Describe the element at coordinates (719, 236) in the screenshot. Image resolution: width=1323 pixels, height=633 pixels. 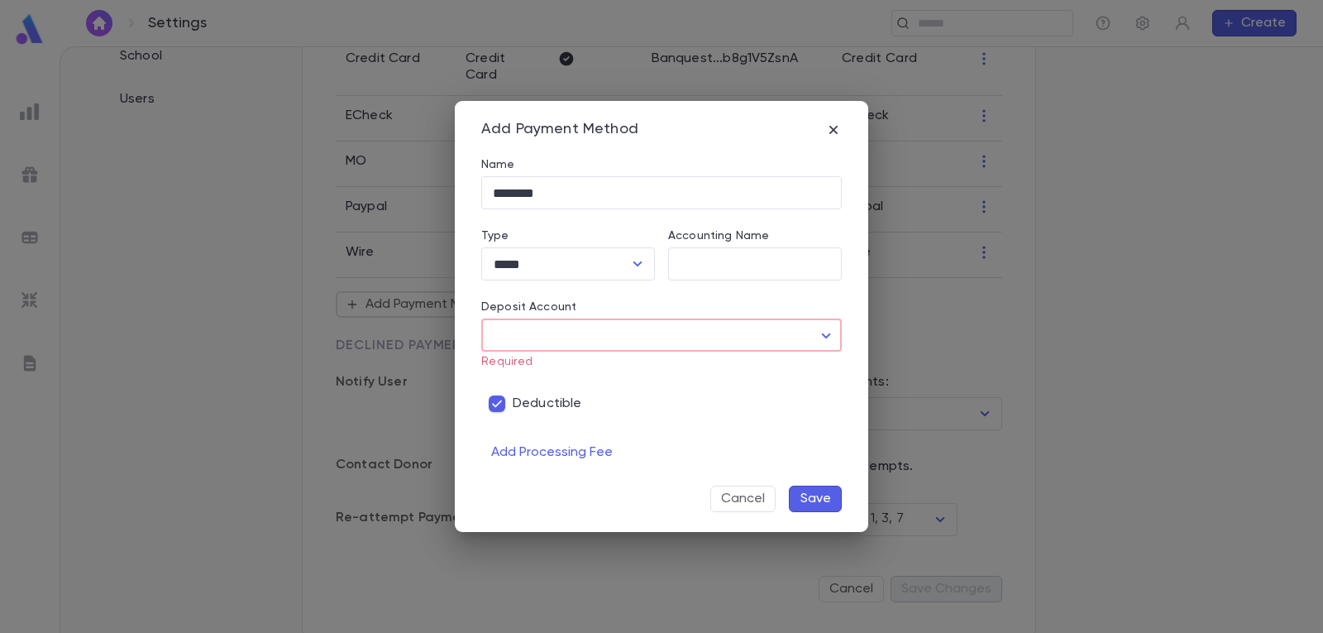
I see `label: Accounting Name` at that location.